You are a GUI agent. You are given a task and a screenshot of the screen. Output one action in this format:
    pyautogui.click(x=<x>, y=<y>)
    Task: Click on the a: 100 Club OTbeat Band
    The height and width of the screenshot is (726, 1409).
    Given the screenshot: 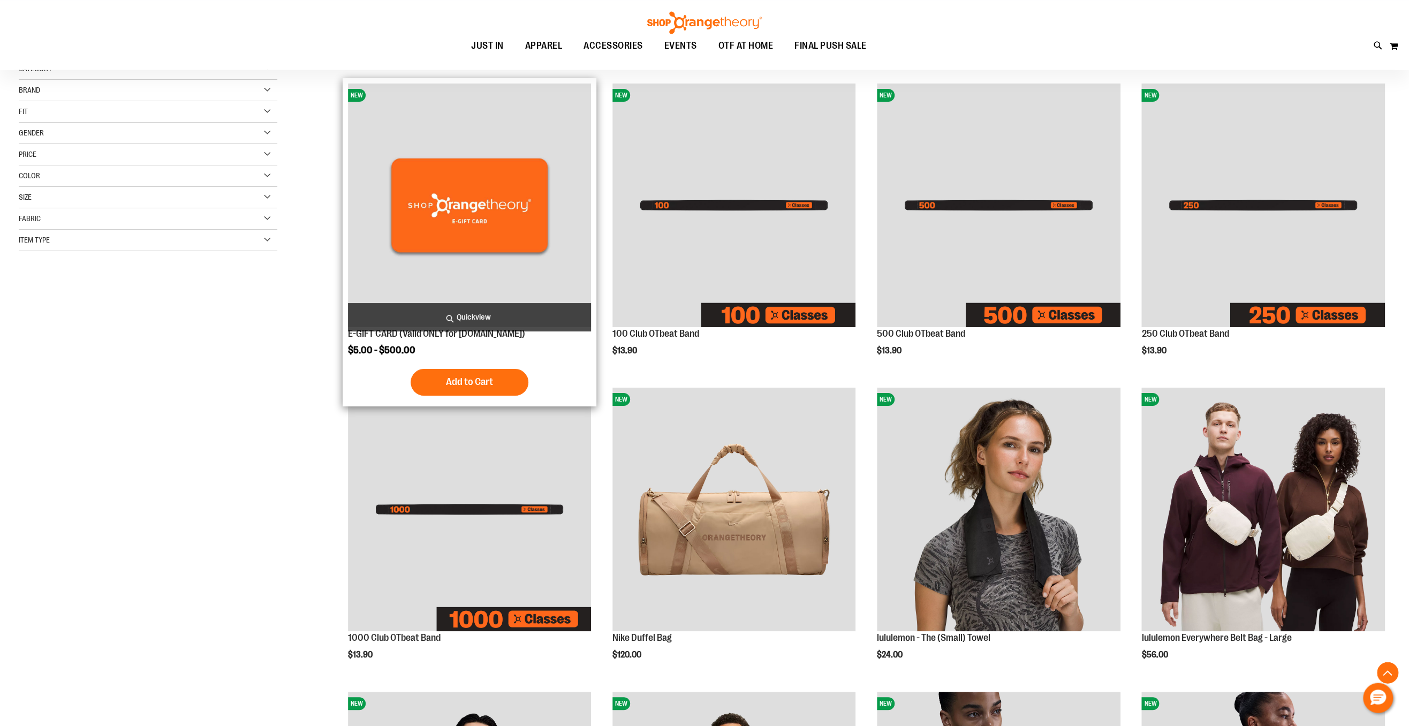 What is the action you would take?
    pyautogui.click(x=656, y=333)
    